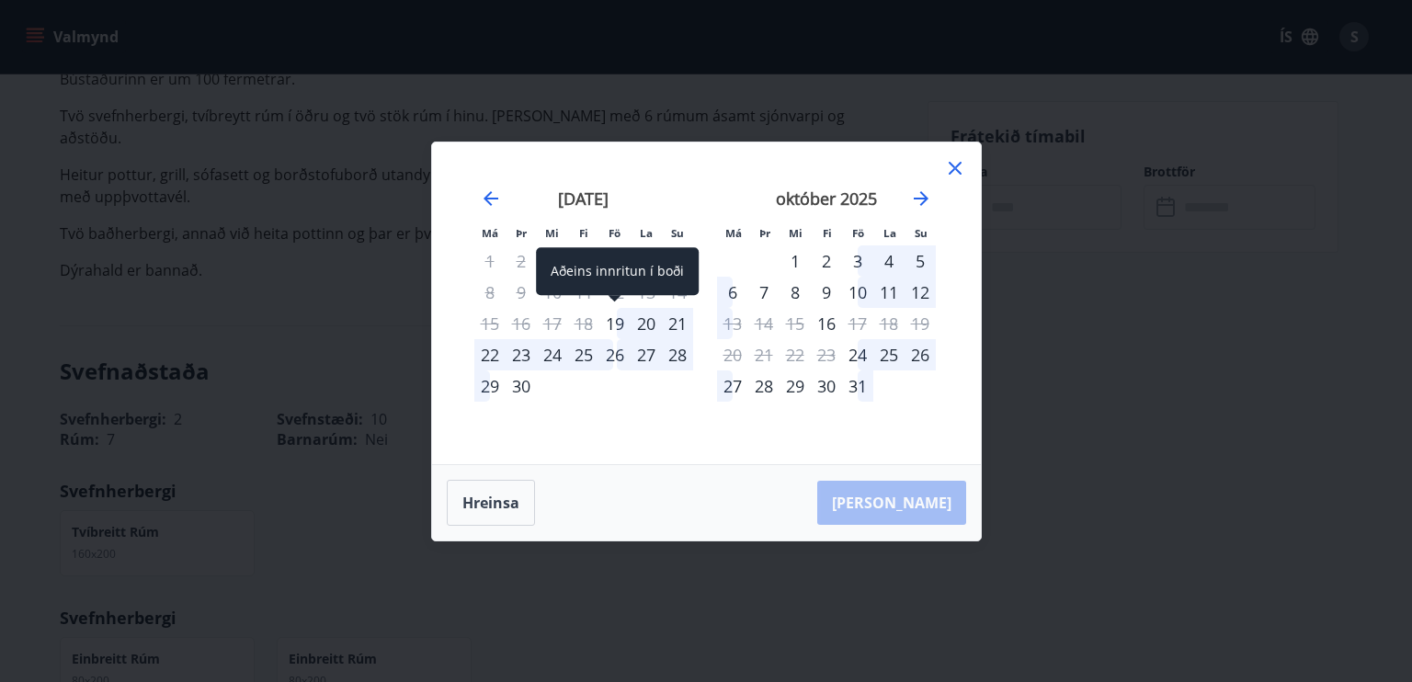 The image size is (1412, 682). Describe the element at coordinates (733, 292) in the screenshot. I see `div: 6` at that location.